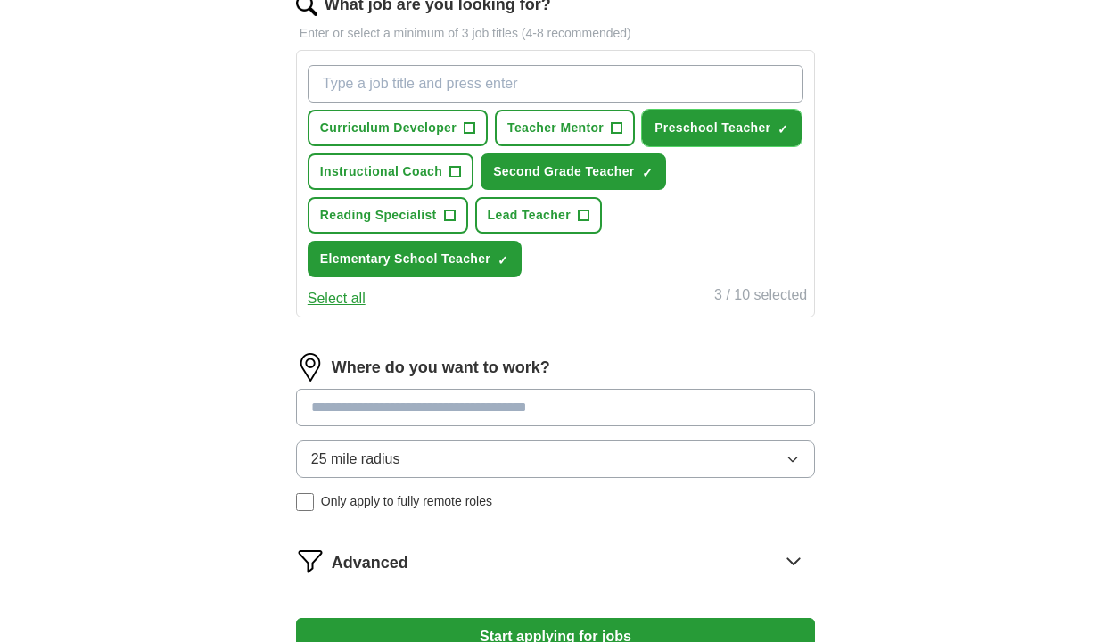 The height and width of the screenshot is (642, 1111). I want to click on button: Teacher Mentor, so click(565, 128).